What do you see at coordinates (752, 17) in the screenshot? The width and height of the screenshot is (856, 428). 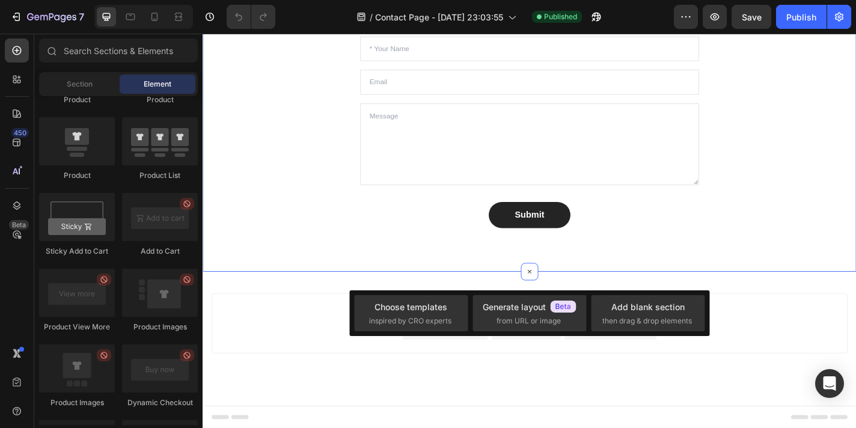 I see `button: Save` at bounding box center [752, 17].